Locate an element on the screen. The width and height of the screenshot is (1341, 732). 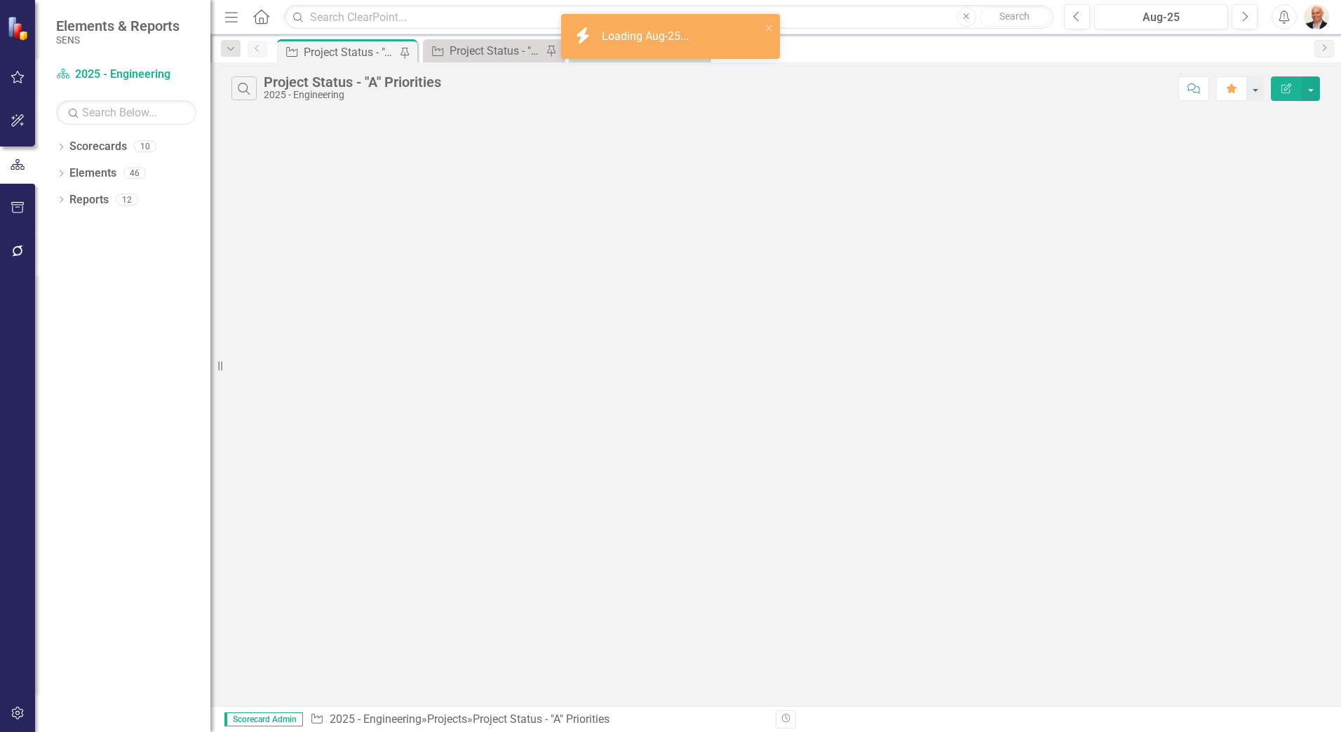
span: Search is located at coordinates (1014, 16).